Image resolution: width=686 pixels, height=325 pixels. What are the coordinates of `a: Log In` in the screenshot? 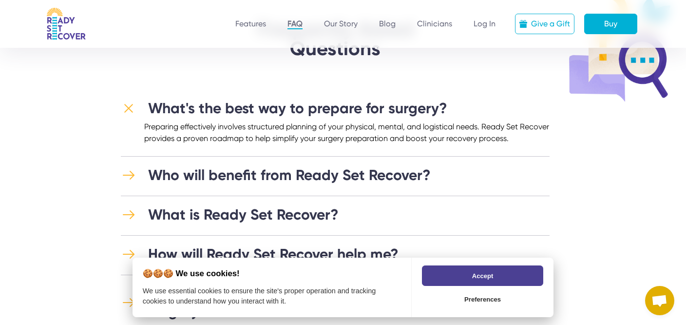 It's located at (484, 23).